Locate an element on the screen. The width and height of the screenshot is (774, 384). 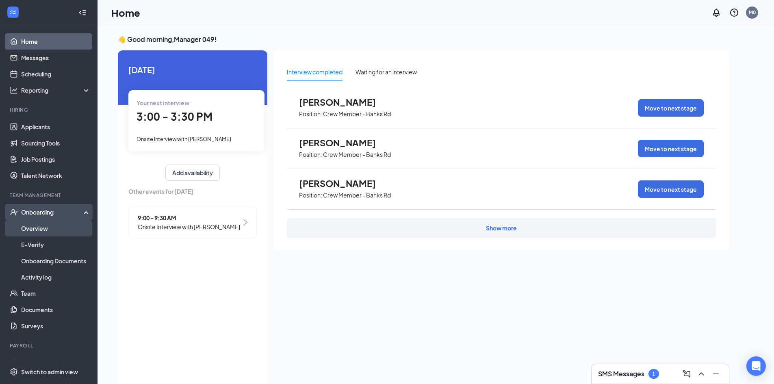
span: 3:00 - 3:30 PM is located at coordinates (174, 116).